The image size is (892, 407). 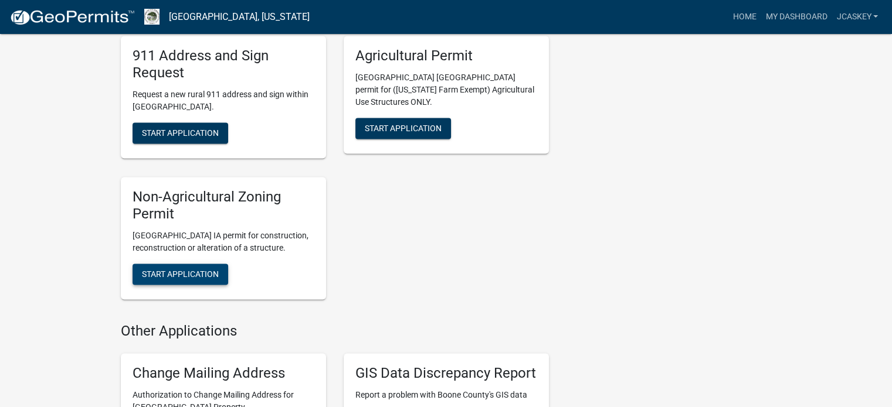 What do you see at coordinates (744, 17) in the screenshot?
I see `a: Home` at bounding box center [744, 17].